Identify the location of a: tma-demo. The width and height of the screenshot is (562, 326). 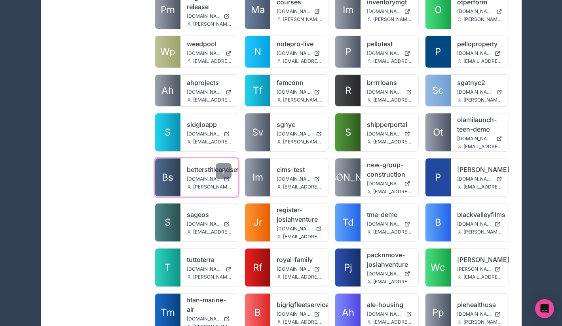
(389, 215).